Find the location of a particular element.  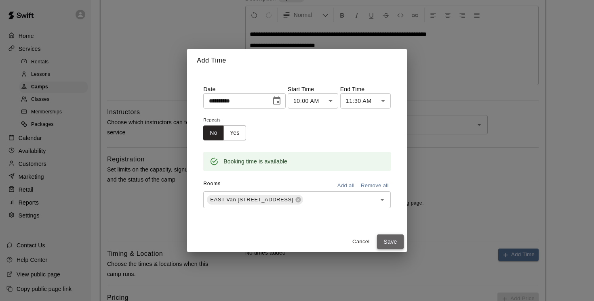

div: outlined button group is located at coordinates (225, 133).